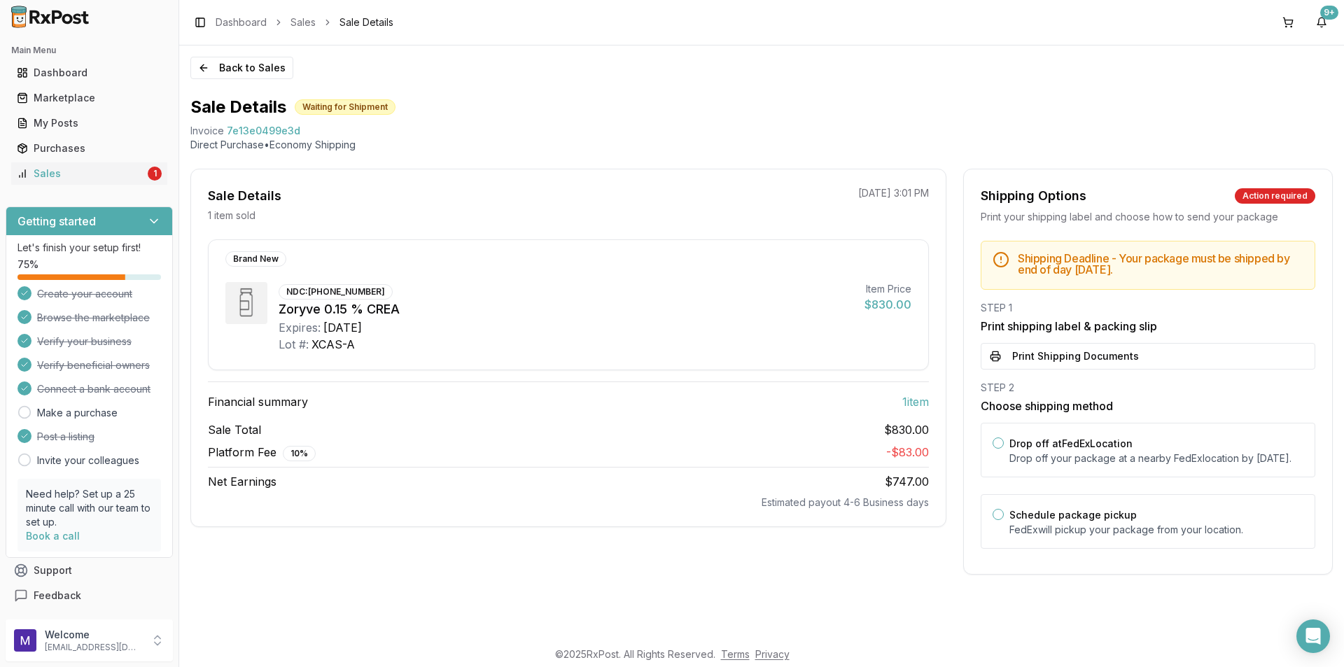 The height and width of the screenshot is (667, 1344). What do you see at coordinates (89, 73) in the screenshot?
I see `div: Dashboard` at bounding box center [89, 73].